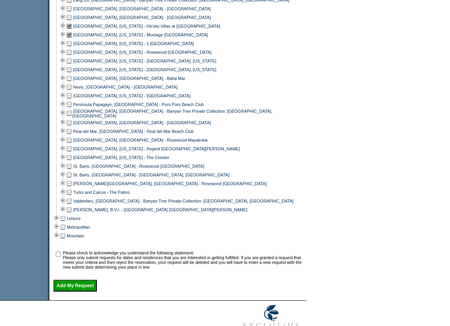  I want to click on td: Please check to acknowledge you understand the following statement: Please only submit requests f..., so click(183, 260).